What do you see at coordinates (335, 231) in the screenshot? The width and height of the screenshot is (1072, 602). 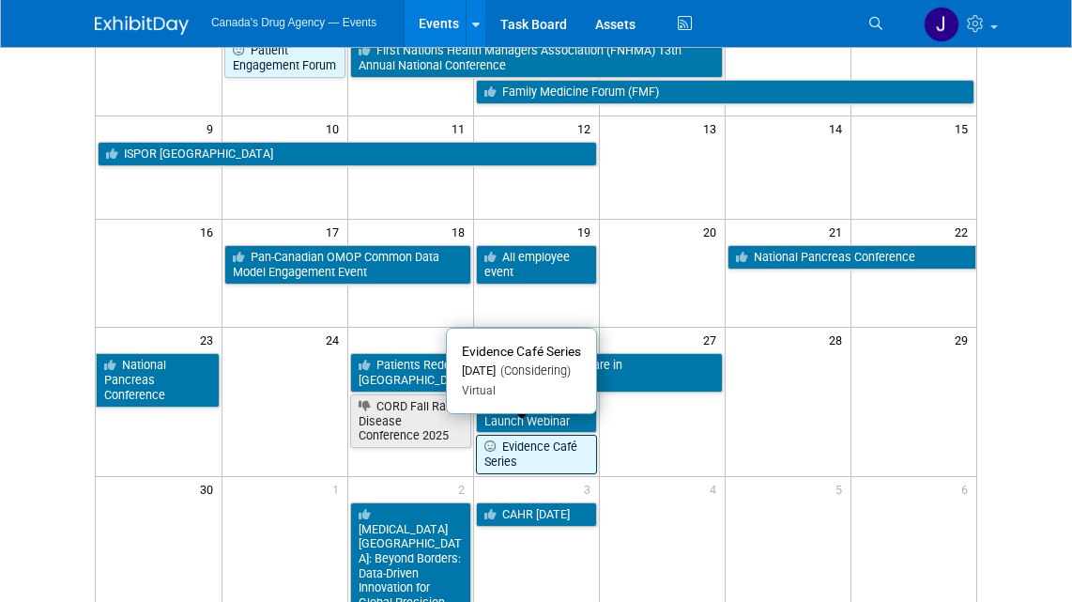 I see `span: 17` at bounding box center [335, 231].